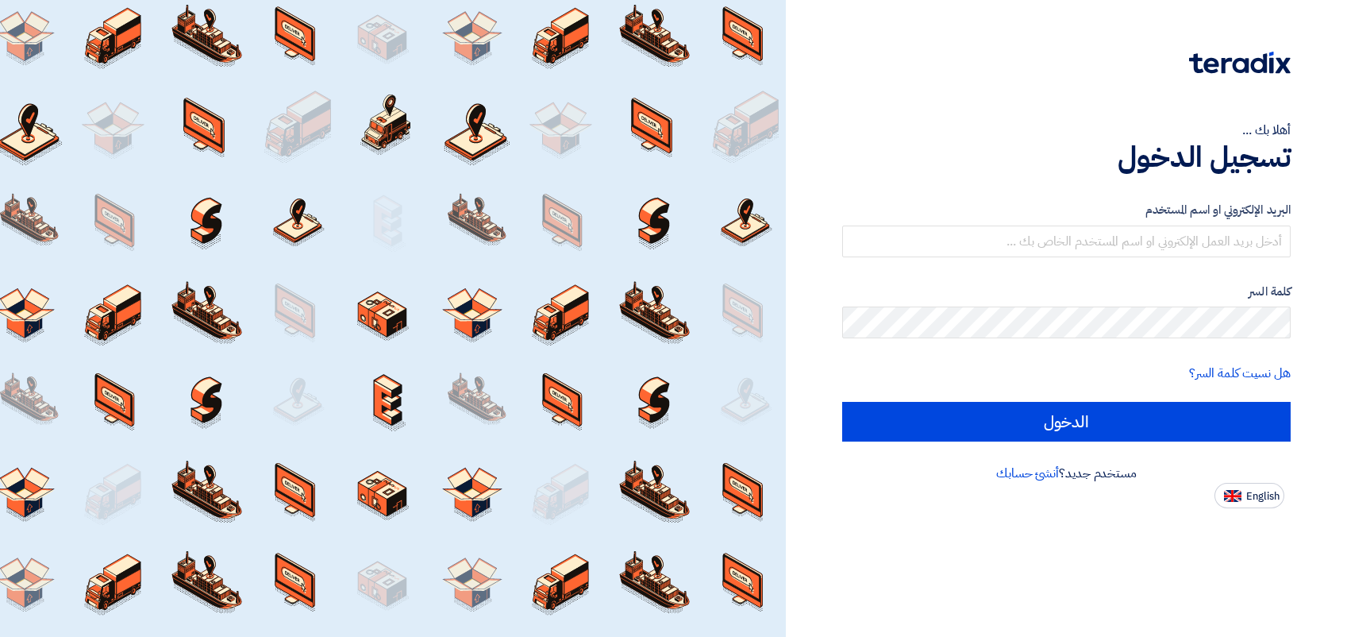  What do you see at coordinates (1066, 473) in the screenshot?
I see `div: مستخدم جديد؟` at bounding box center [1066, 473].